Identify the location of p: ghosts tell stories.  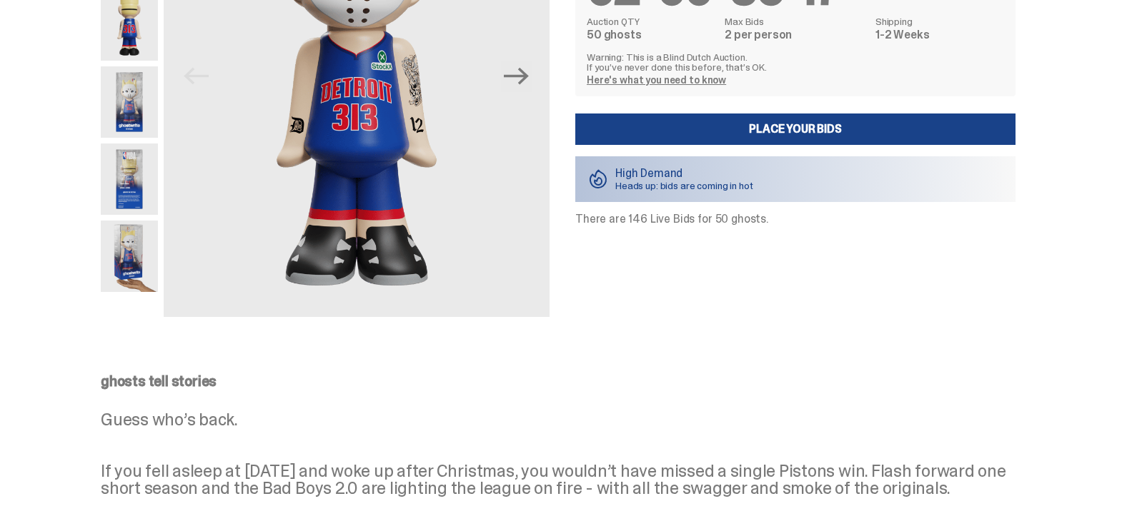
(558, 381).